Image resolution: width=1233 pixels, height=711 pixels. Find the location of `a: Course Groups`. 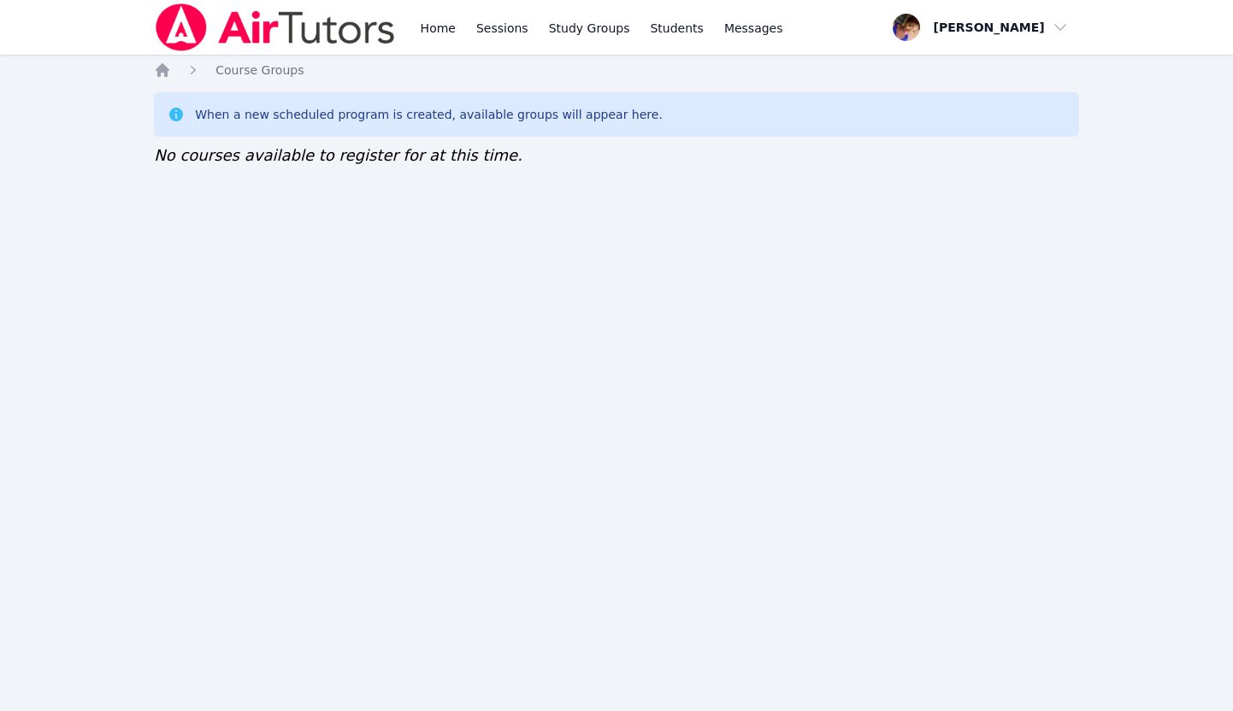

a: Course Groups is located at coordinates (259, 70).